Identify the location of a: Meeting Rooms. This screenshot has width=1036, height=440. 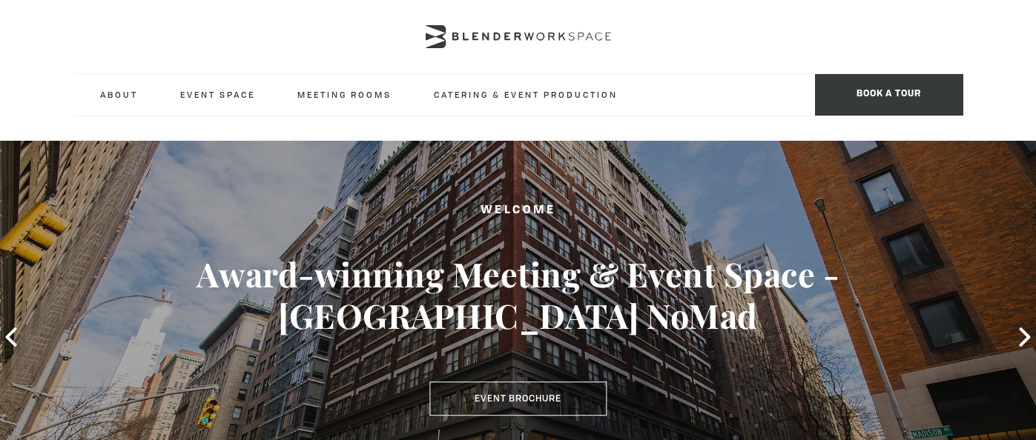
(344, 94).